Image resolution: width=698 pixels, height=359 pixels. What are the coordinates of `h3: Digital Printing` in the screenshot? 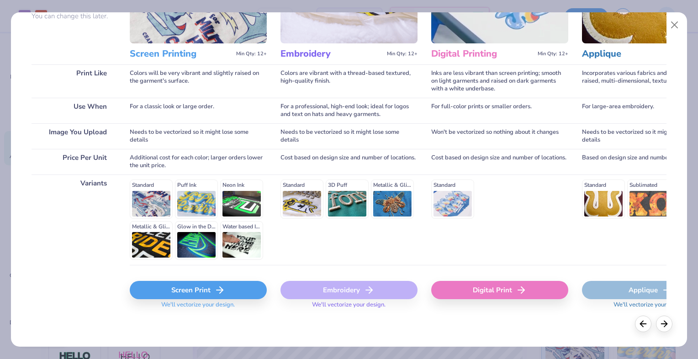 It's located at (482, 54).